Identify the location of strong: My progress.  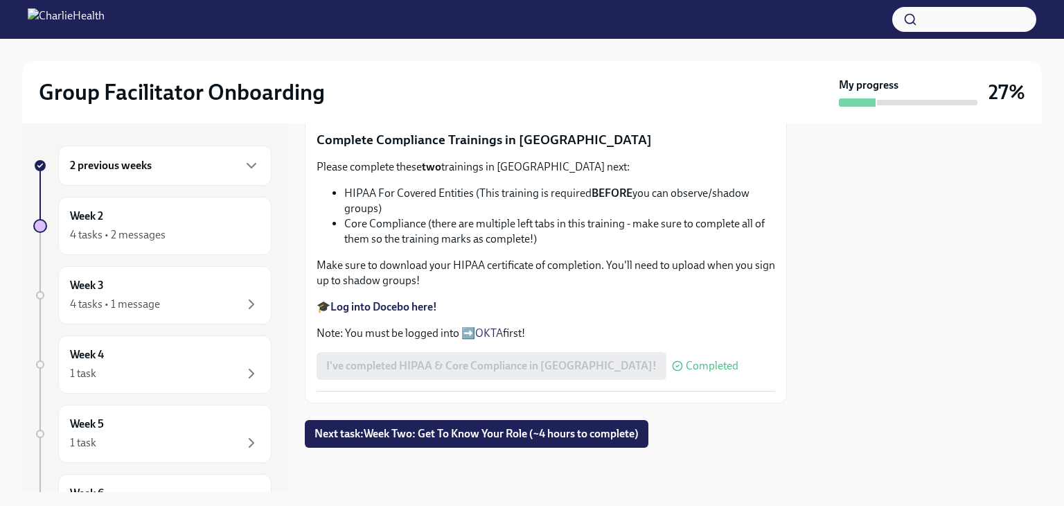
(869, 85).